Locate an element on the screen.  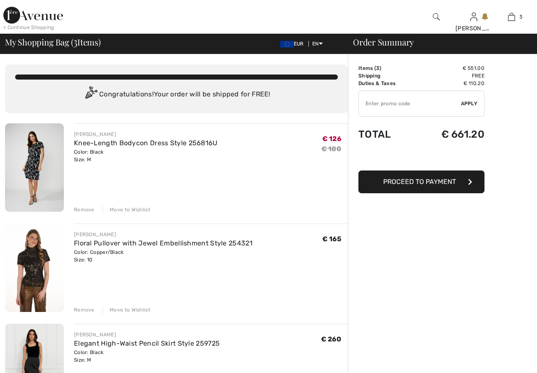
span: My Shopping Bag ( Items) is located at coordinates (53, 42).